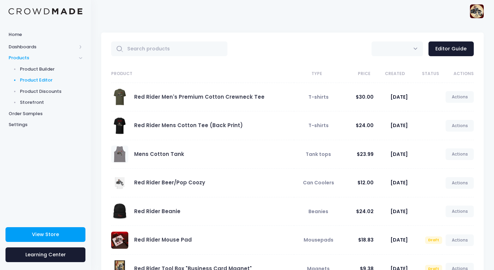 The image size is (494, 270). Describe the element at coordinates (458, 74) in the screenshot. I see `th: Actions` at that location.